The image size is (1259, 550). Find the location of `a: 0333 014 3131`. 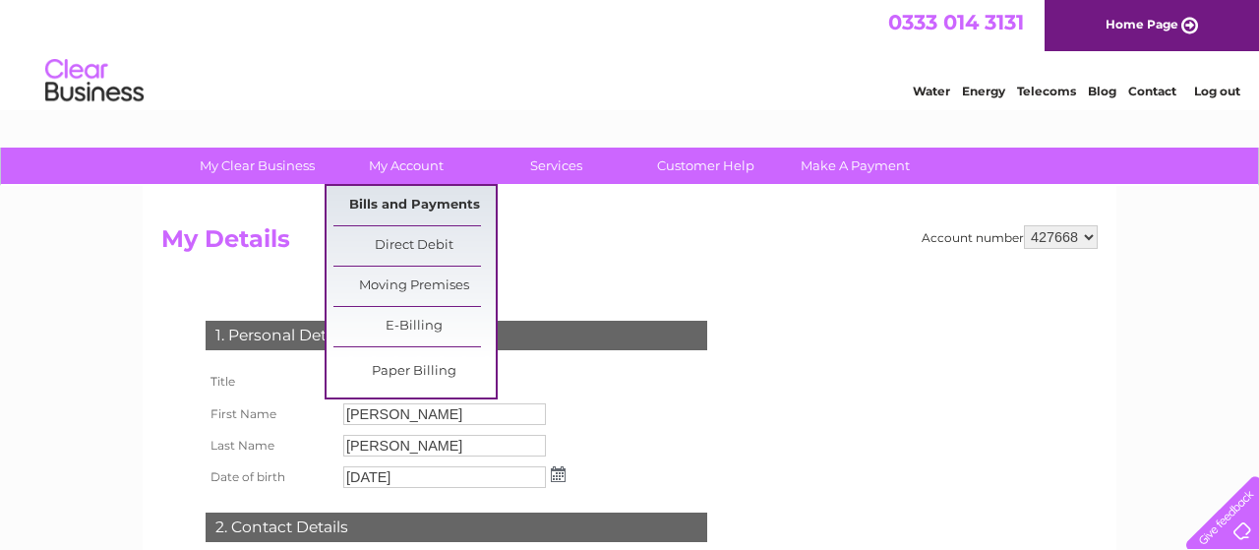

a: 0333 014 3131 is located at coordinates (956, 22).